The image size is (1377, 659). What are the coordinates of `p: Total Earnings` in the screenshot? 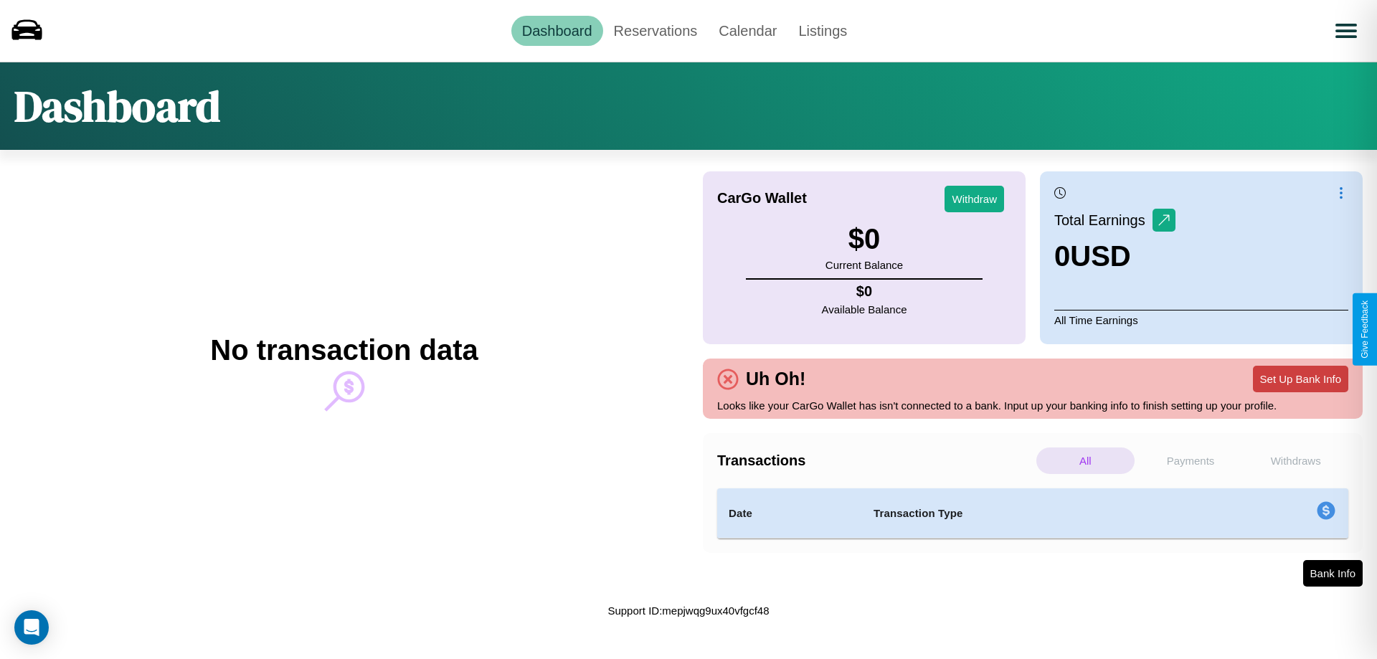 It's located at (1103, 220).